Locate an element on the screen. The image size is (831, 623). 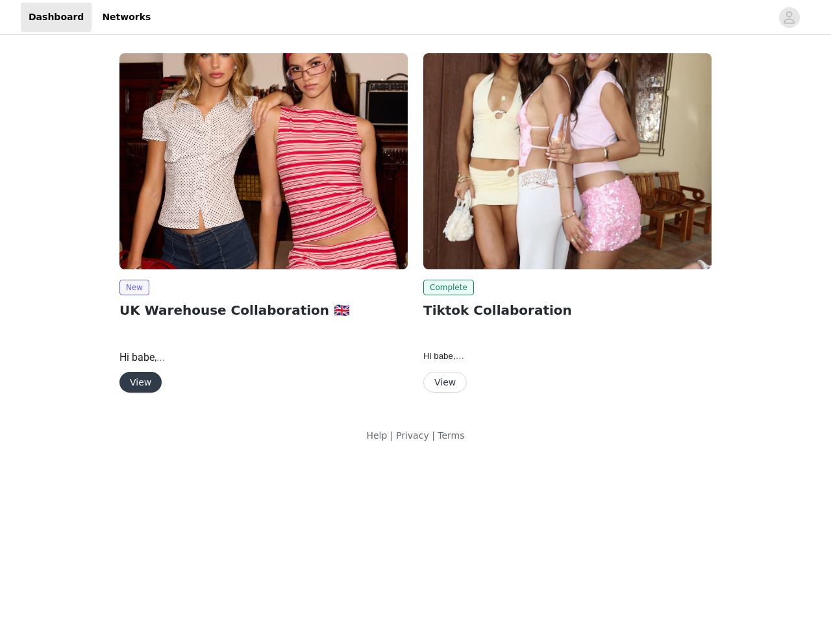
a: Networks is located at coordinates (126, 17).